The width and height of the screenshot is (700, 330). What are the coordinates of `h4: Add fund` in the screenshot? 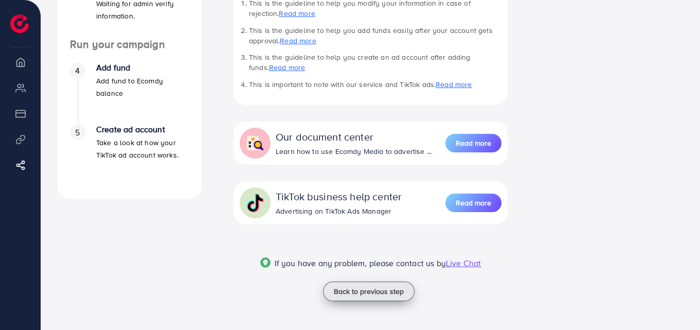 It's located at (142, 67).